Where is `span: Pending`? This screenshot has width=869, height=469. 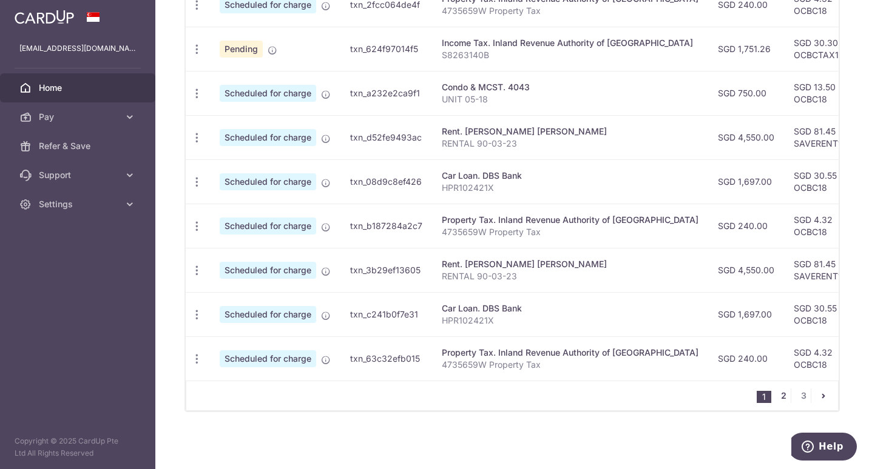
span: Pending is located at coordinates (241, 49).